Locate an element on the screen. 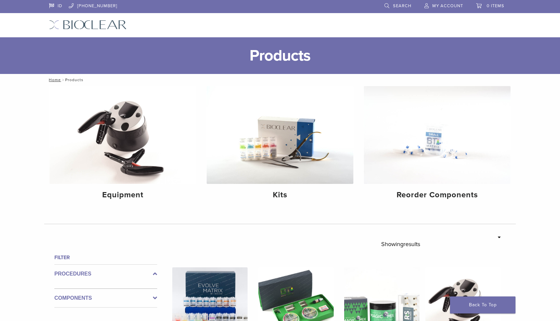 This screenshot has height=321, width=560. p: Showing results is located at coordinates (401, 244).